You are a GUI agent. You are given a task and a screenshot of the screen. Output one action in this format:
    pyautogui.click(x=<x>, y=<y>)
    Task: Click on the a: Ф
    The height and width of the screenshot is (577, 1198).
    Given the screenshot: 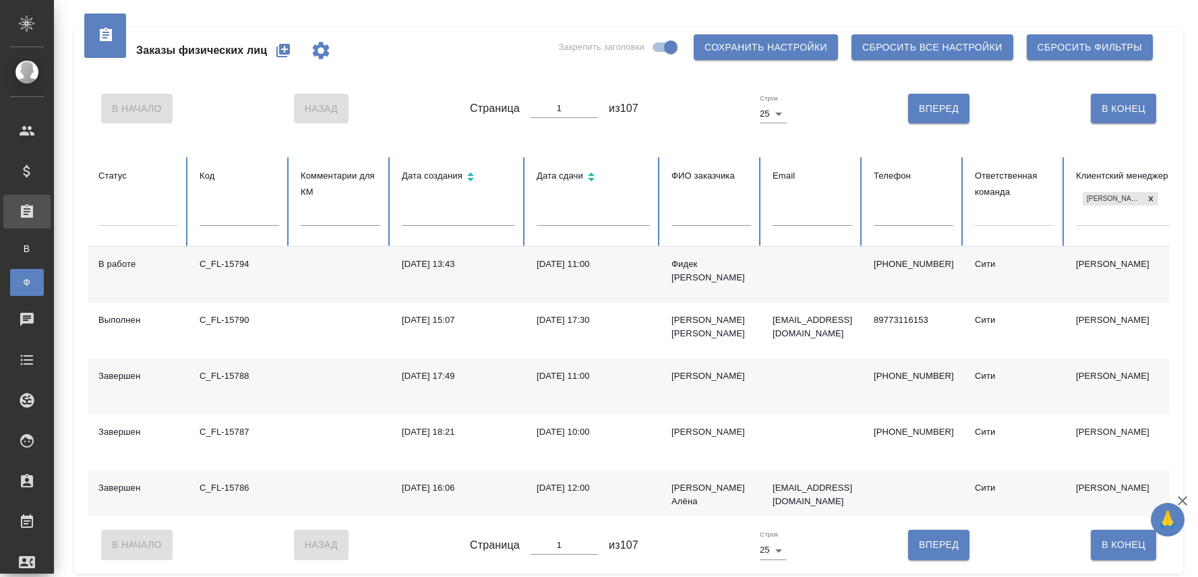 What is the action you would take?
    pyautogui.click(x=27, y=282)
    